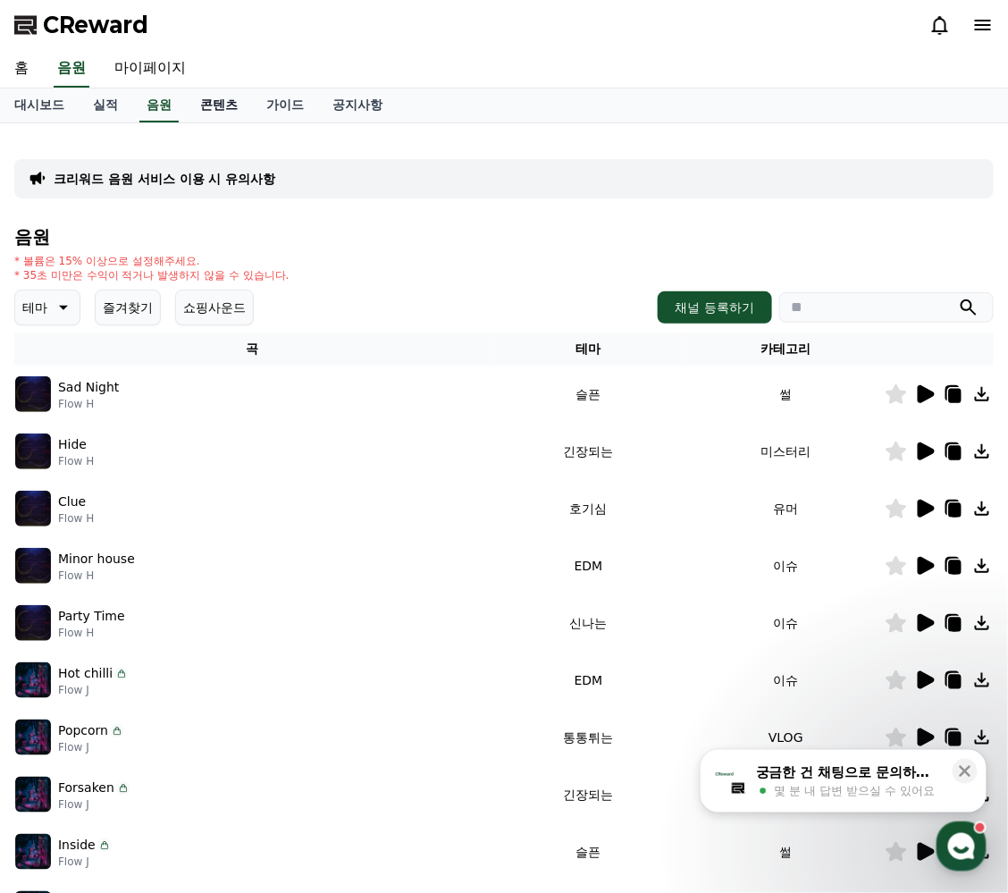 The image size is (1008, 893). Describe the element at coordinates (81, 25) in the screenshot. I see `a: CReward` at that location.